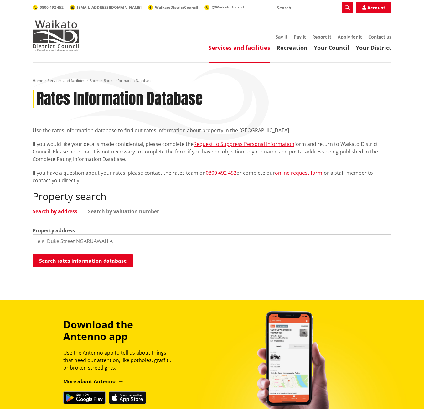 The height and width of the screenshot is (409, 424). Describe the element at coordinates (212, 241) in the screenshot. I see `input: e.g. Duke Street NGARUAWAHIA` at that location.